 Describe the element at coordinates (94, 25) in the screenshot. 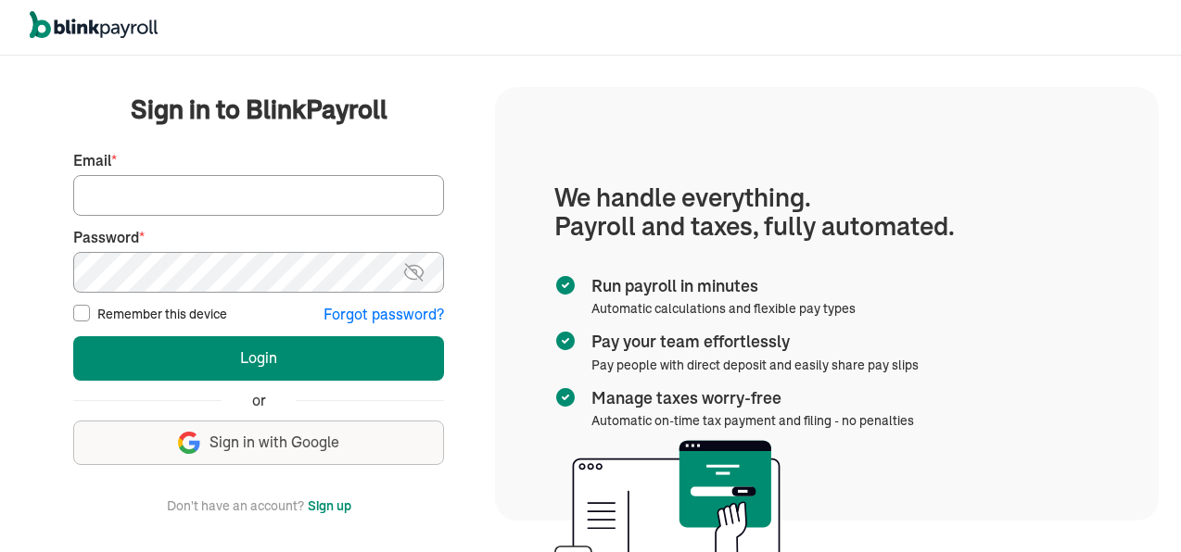

I see `img: logo` at that location.